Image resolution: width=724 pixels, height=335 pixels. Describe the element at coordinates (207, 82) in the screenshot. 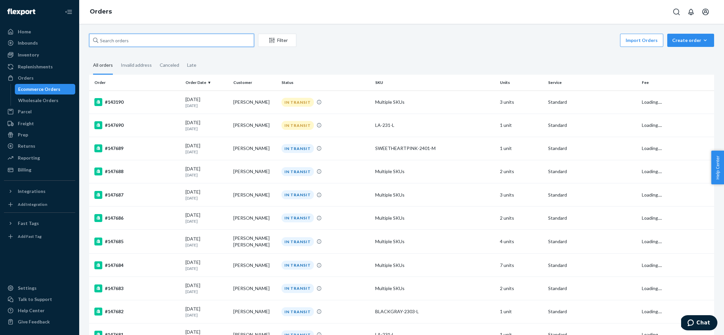

I see `th: Order Date` at that location.